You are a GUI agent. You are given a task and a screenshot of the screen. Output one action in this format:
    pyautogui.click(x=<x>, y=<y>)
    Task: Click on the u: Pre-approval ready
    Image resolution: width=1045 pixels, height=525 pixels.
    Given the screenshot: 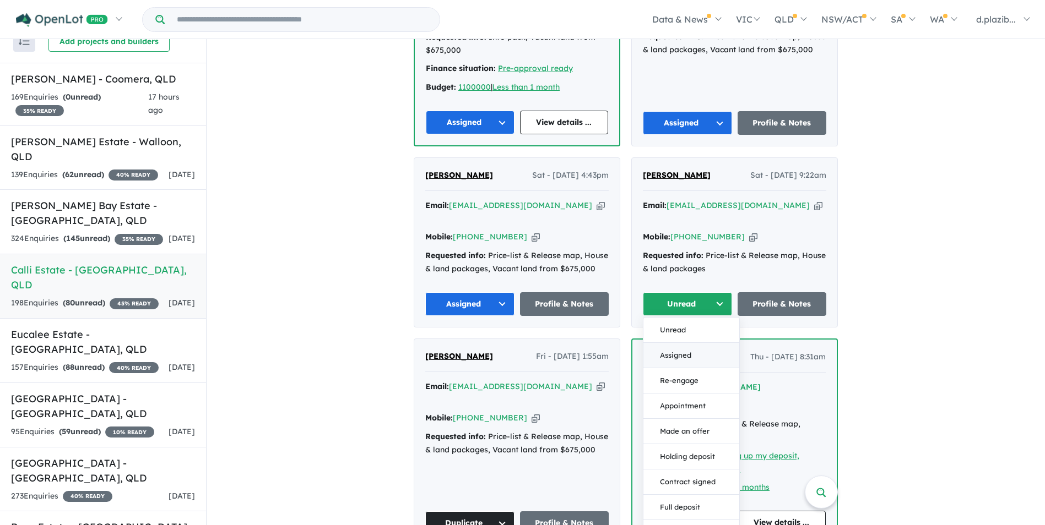 What is the action you would take?
    pyautogui.click(x=535, y=68)
    